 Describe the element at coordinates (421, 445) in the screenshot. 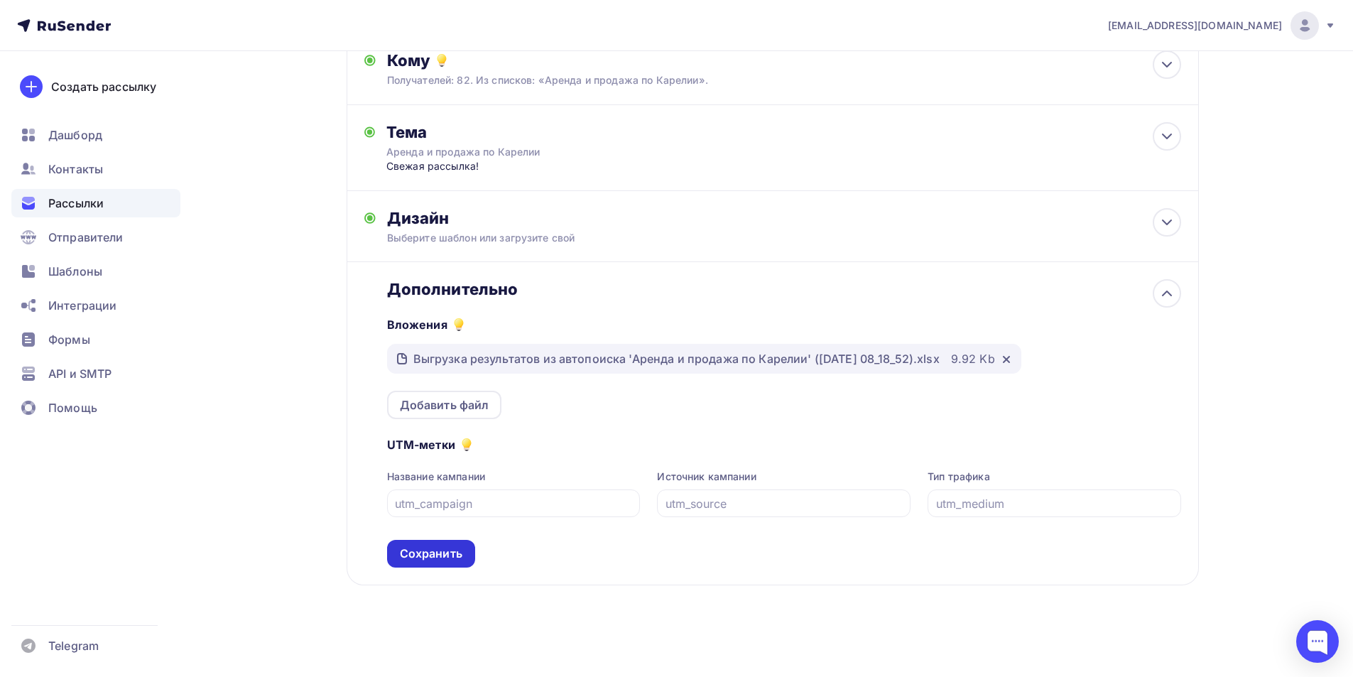

I see `h5: UTM-метки` at that location.